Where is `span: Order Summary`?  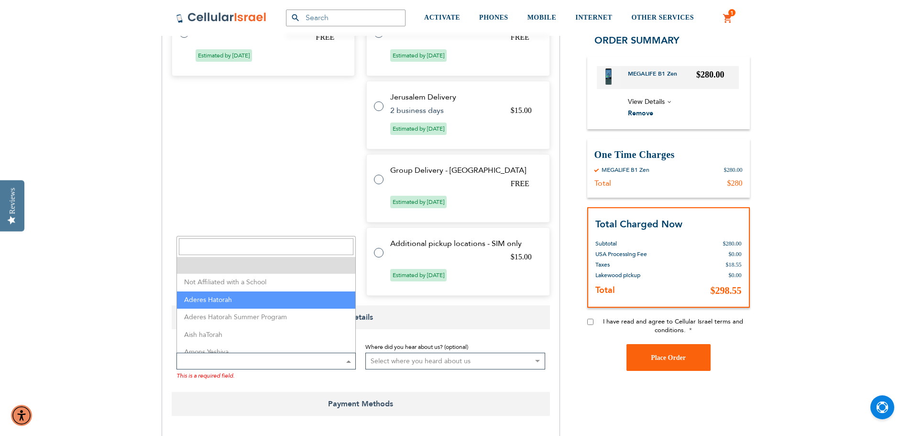
span: Order Summary is located at coordinates (637, 40).